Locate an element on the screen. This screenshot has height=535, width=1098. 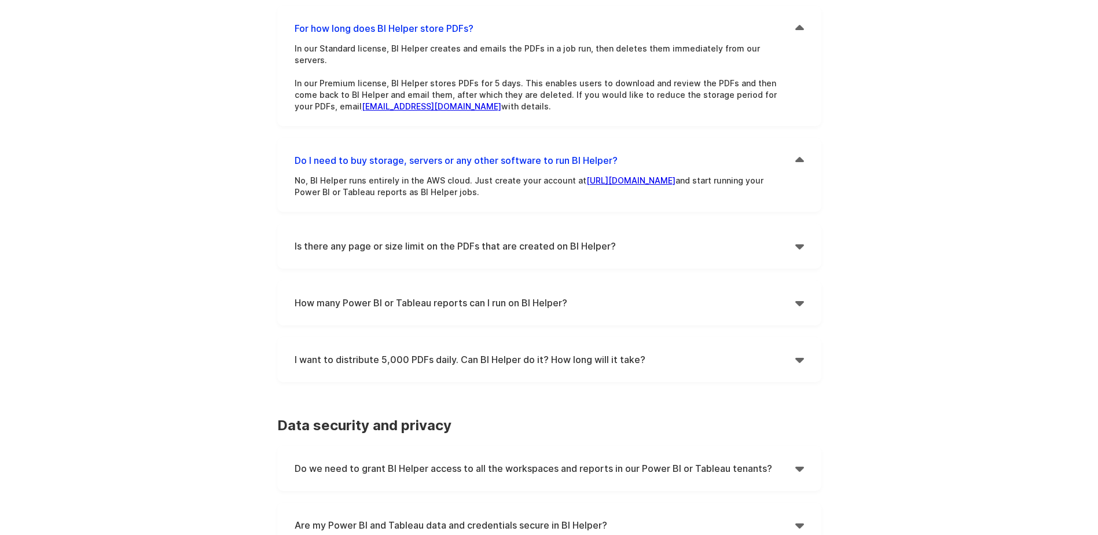
h4: Is there any page or size limit on the PDFs that are created on BI Helper? is located at coordinates (545, 246).